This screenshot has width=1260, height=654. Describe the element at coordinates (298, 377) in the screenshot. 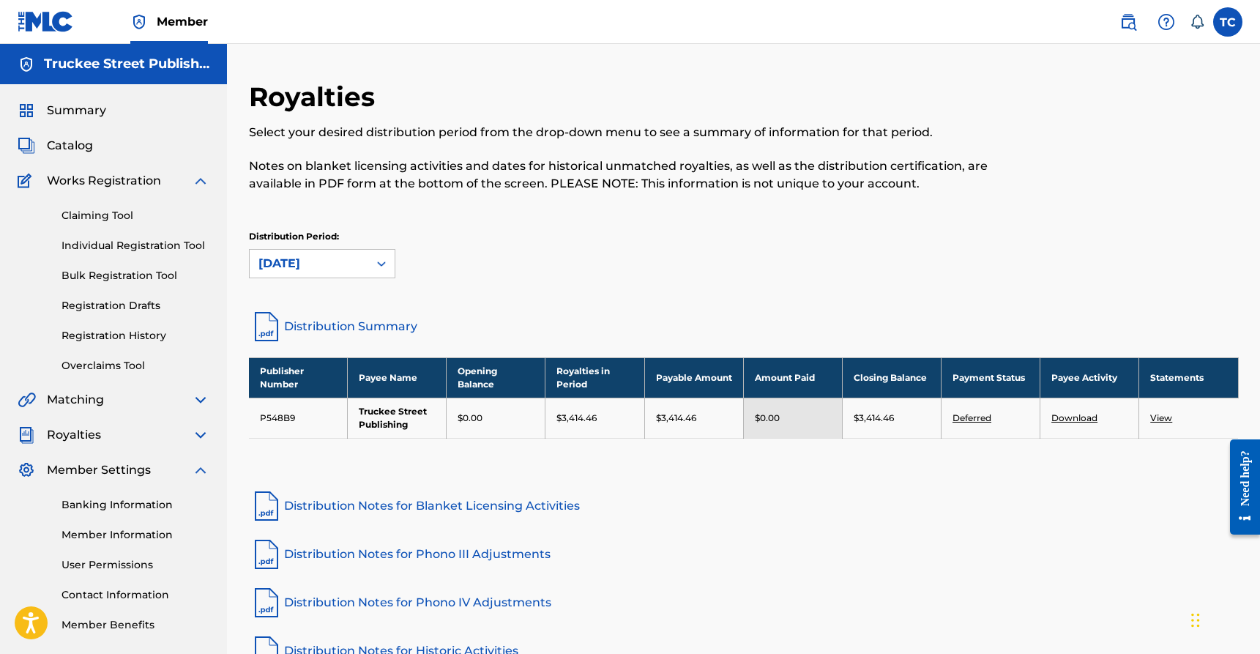

I see `th: Publisher Number` at that location.